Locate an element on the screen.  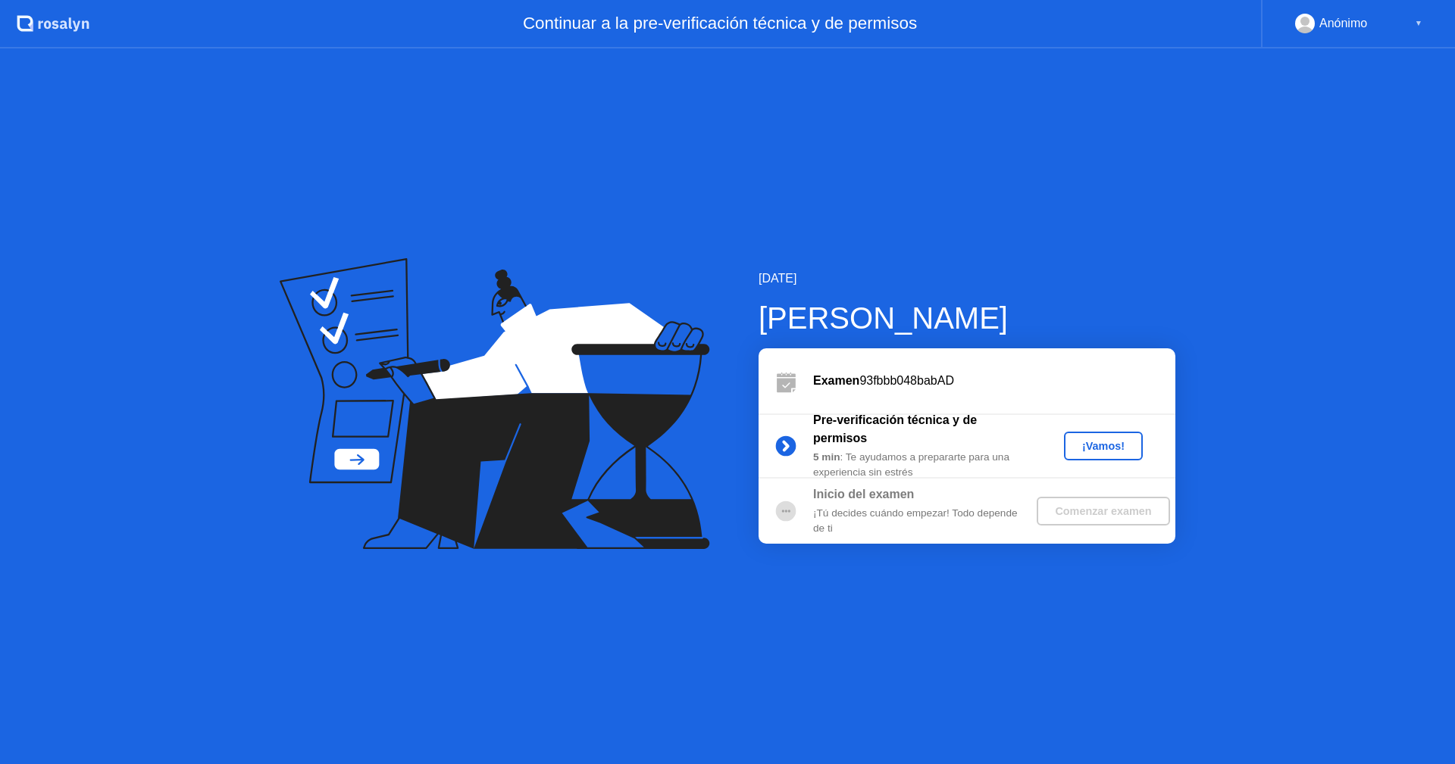
div: 93fbbb048babAD is located at coordinates (994, 381).